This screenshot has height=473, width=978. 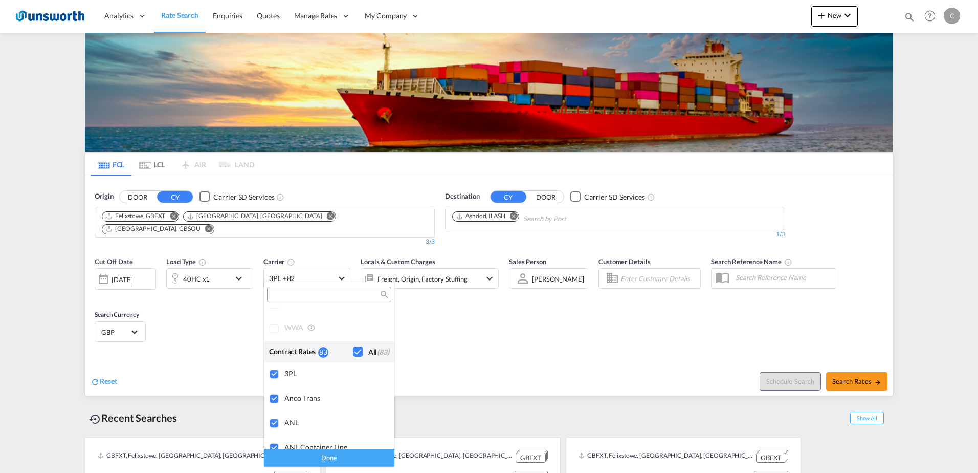 What do you see at coordinates (335, 422) in the screenshot?
I see `div: ANL` at bounding box center [335, 422].